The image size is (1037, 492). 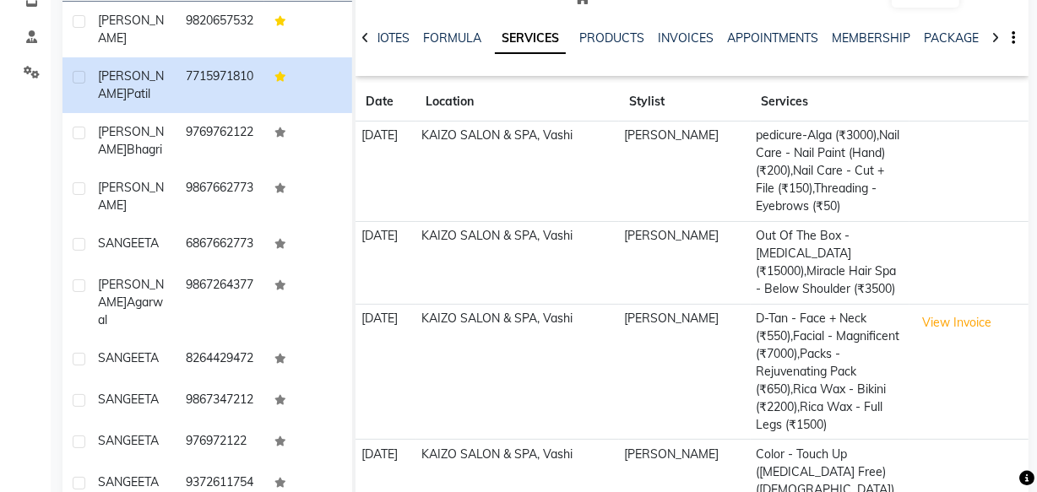 I want to click on td: 9820657532, so click(x=220, y=30).